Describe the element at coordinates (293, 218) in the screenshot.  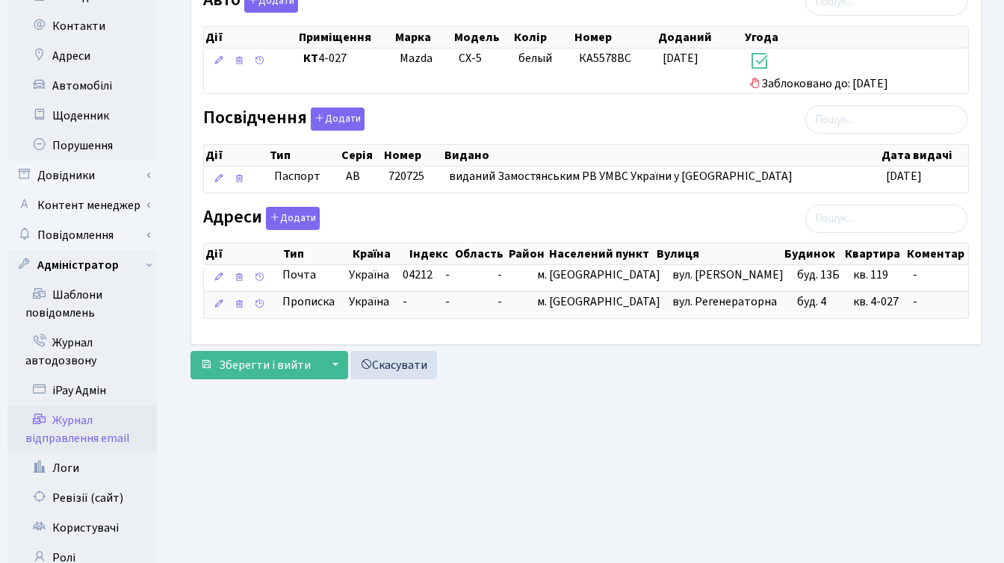
I see `button: Адреси` at that location.